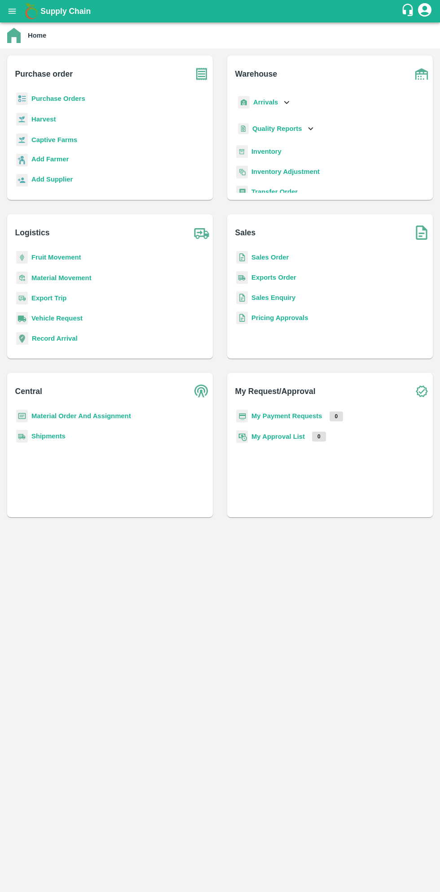 The height and width of the screenshot is (892, 440). I want to click on img: whInventory, so click(242, 152).